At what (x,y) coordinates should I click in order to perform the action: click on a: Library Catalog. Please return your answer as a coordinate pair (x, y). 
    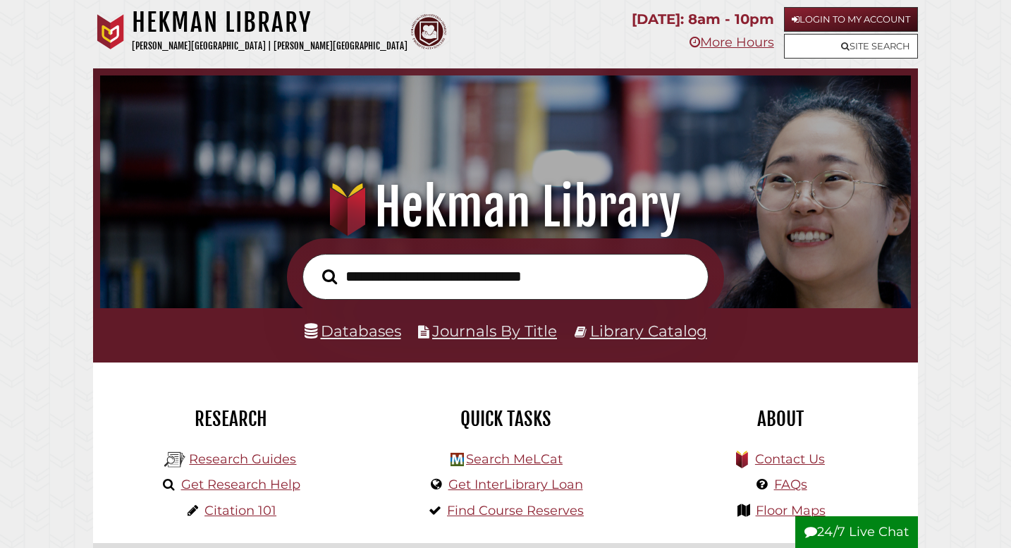
    Looking at the image, I should click on (649, 331).